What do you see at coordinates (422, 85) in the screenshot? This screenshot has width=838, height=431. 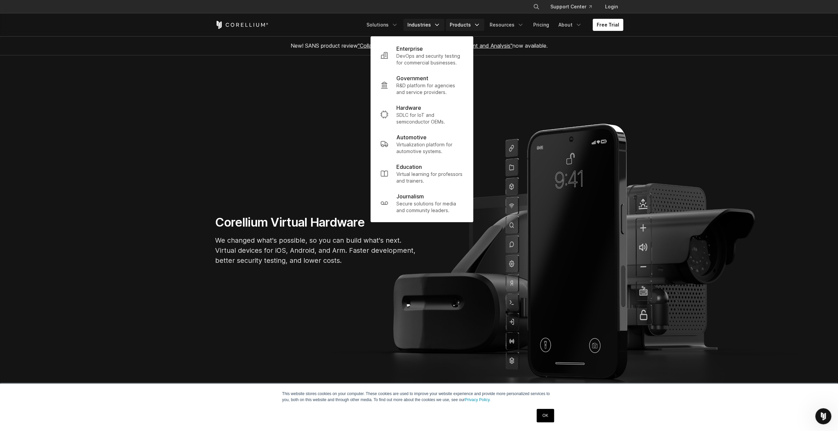 I see `a: Government R&D platform for agencies and service providers.` at bounding box center [422, 85].